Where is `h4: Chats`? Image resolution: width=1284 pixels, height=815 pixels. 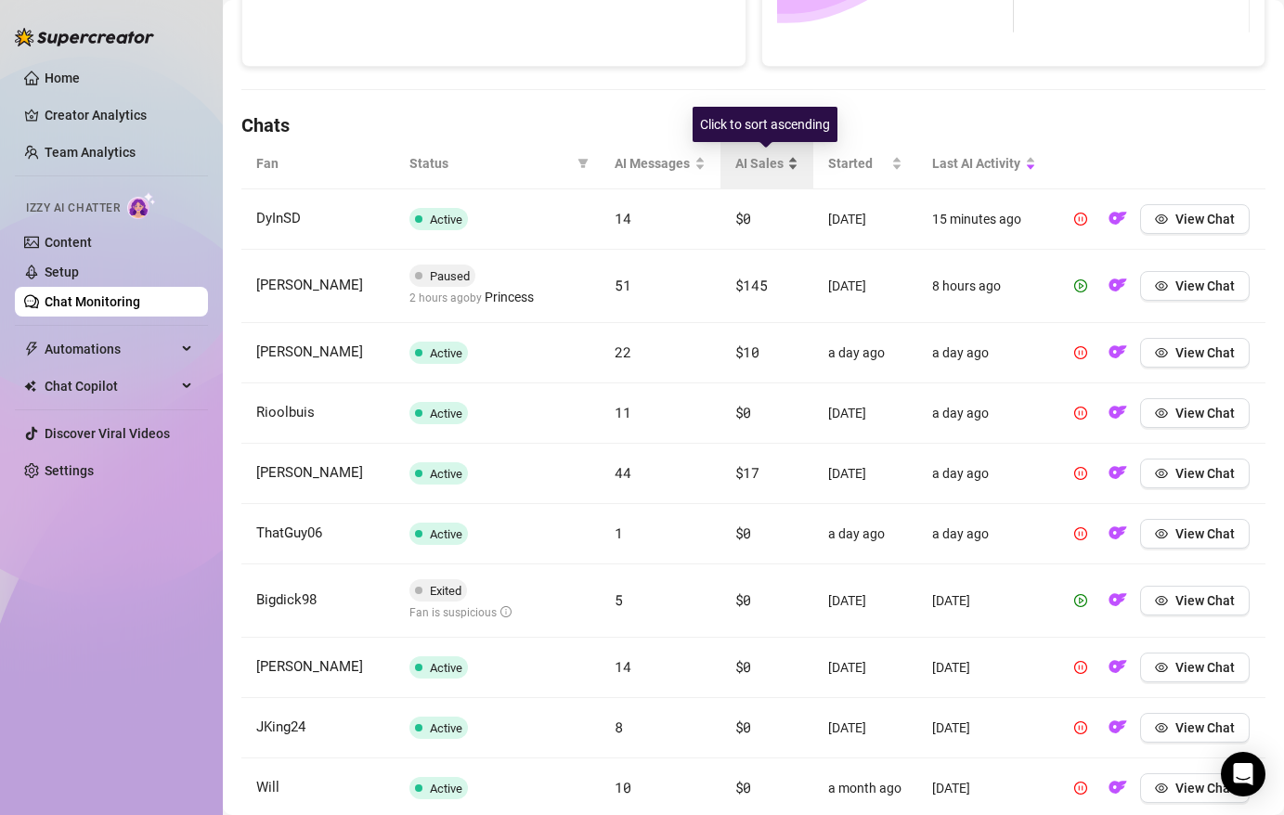
h4: Chats is located at coordinates (753, 125).